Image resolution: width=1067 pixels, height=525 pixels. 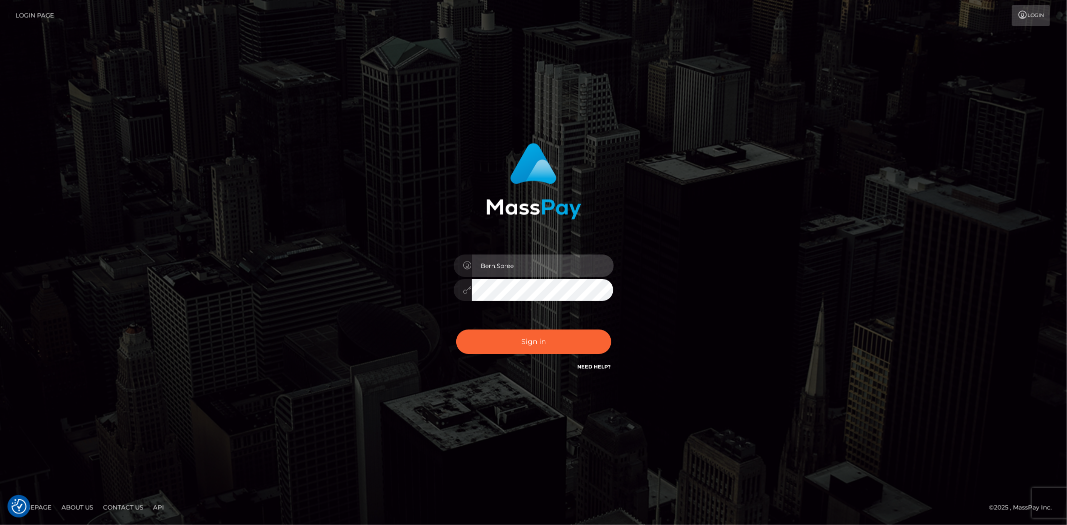 What do you see at coordinates (159, 507) in the screenshot?
I see `a: API` at bounding box center [159, 507].